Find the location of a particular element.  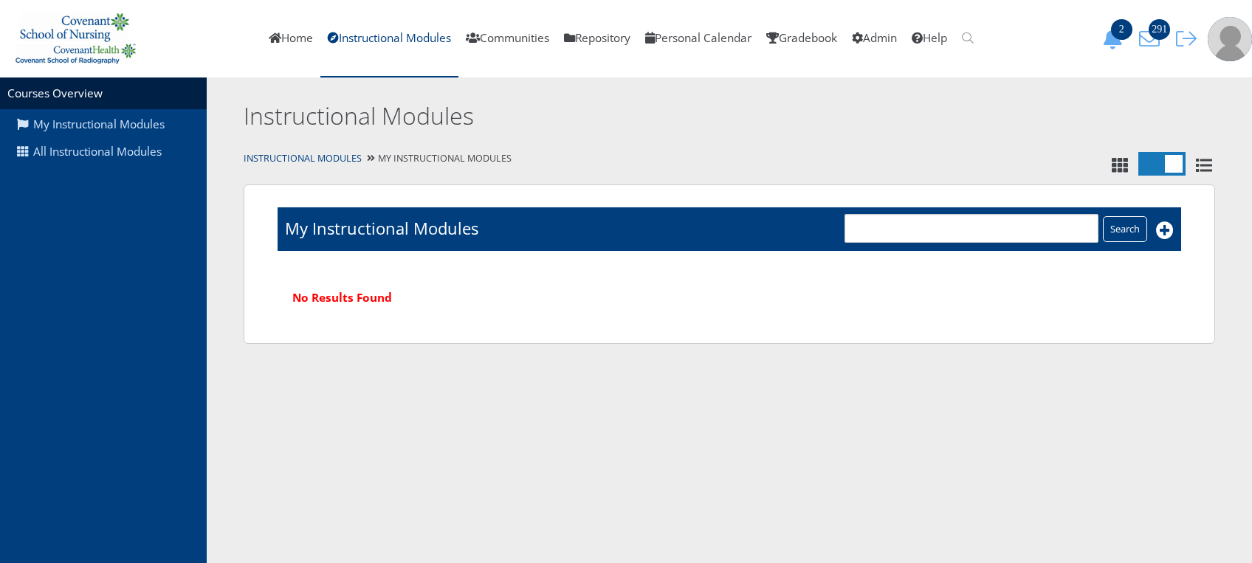

a: Courses Overview is located at coordinates (55, 93).